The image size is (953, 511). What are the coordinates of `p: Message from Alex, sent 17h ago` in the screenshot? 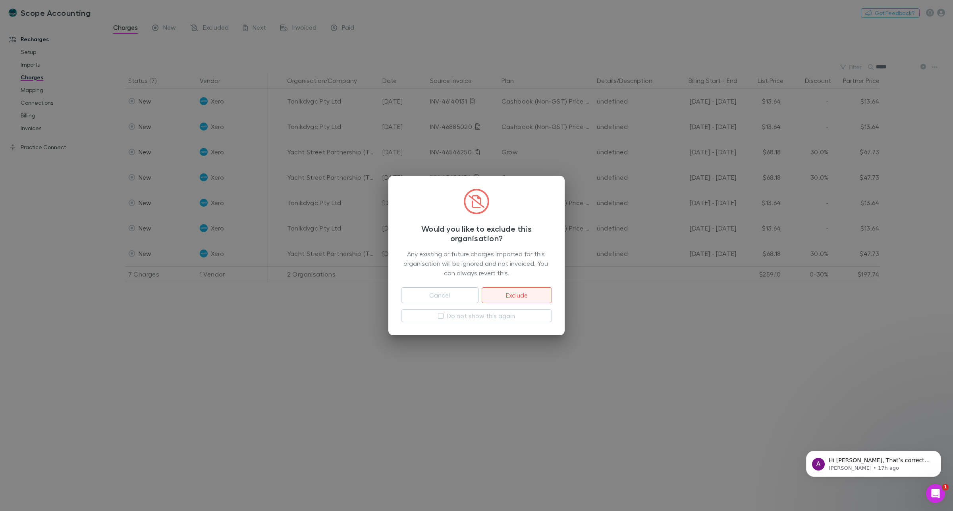 It's located at (86, 34).